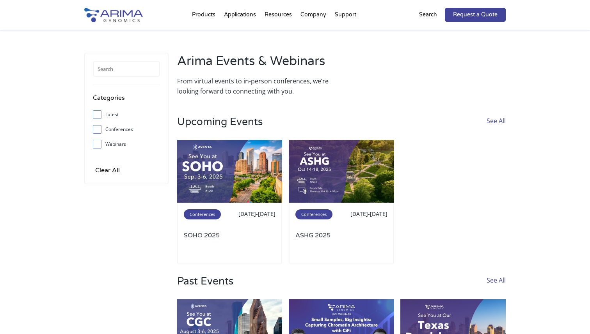  What do you see at coordinates (230, 244) in the screenshot?
I see `h3: SOHO 2025` at bounding box center [230, 244].